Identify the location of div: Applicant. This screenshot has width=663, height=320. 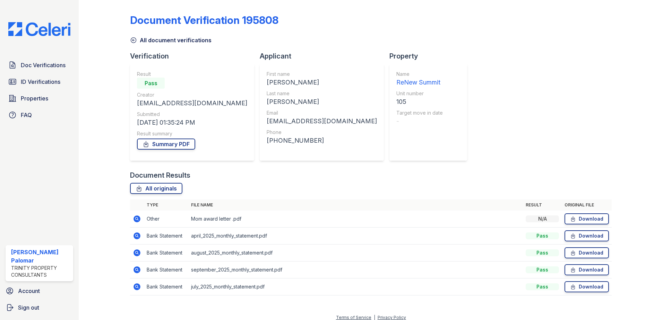
(325, 56).